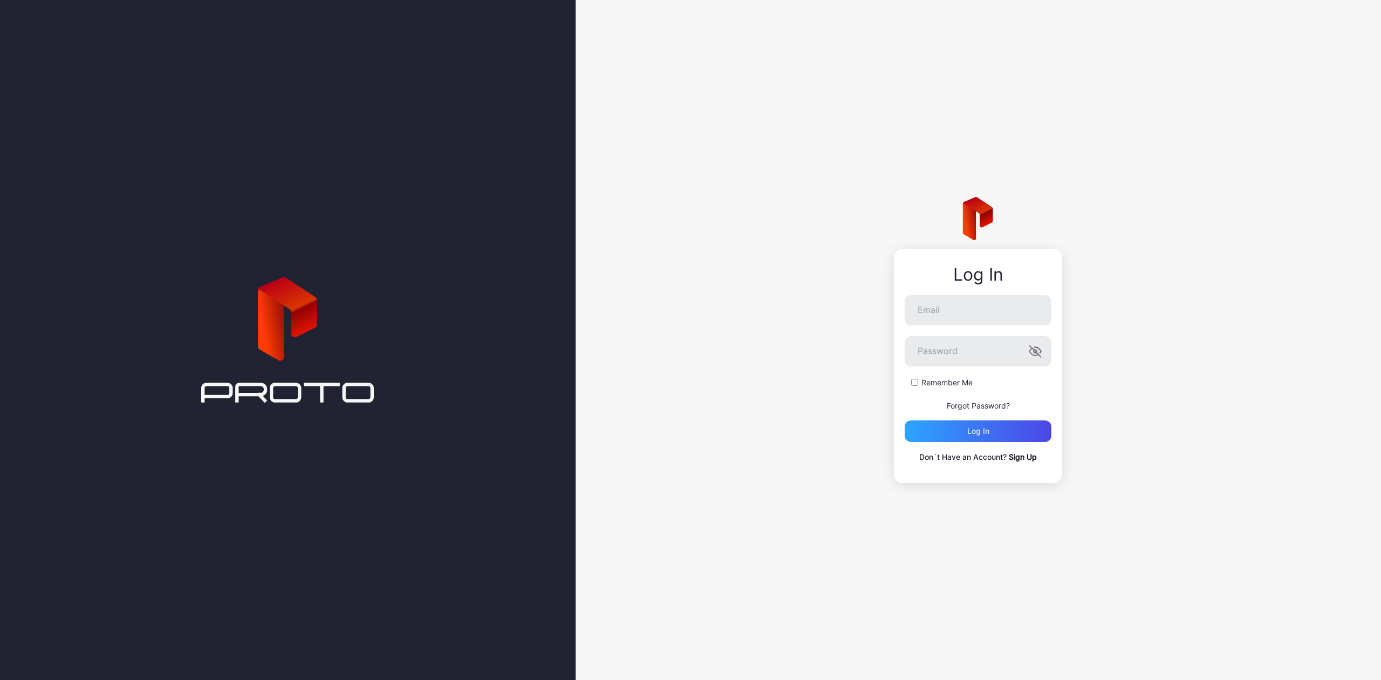 Image resolution: width=1381 pixels, height=680 pixels. Describe the element at coordinates (978, 431) in the screenshot. I see `button: Log in` at that location.